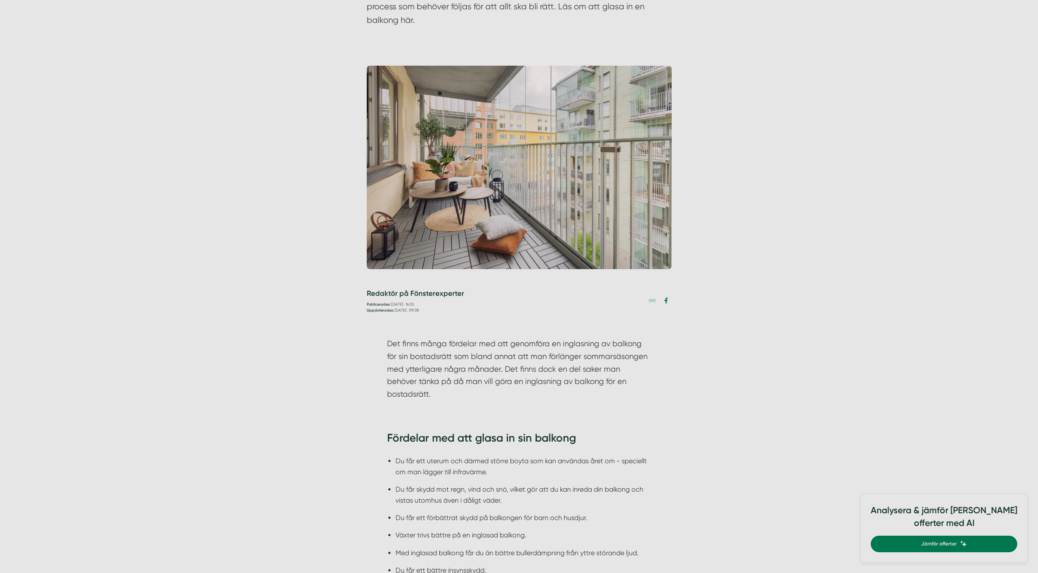  What do you see at coordinates (524, 517) in the screenshot?
I see `li: Du får ett förbättrat skydd på balkongen för barn och husdjur.` at bounding box center [524, 517].